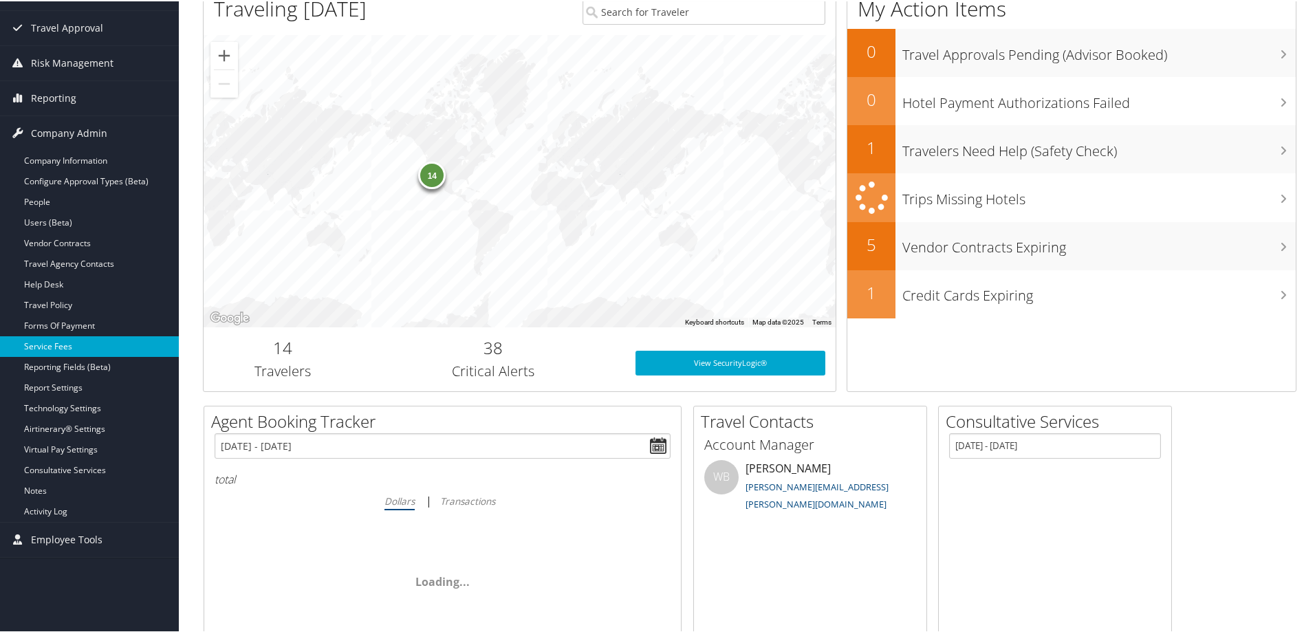 Image resolution: width=1315 pixels, height=632 pixels. I want to click on h3: Travelers, so click(283, 370).